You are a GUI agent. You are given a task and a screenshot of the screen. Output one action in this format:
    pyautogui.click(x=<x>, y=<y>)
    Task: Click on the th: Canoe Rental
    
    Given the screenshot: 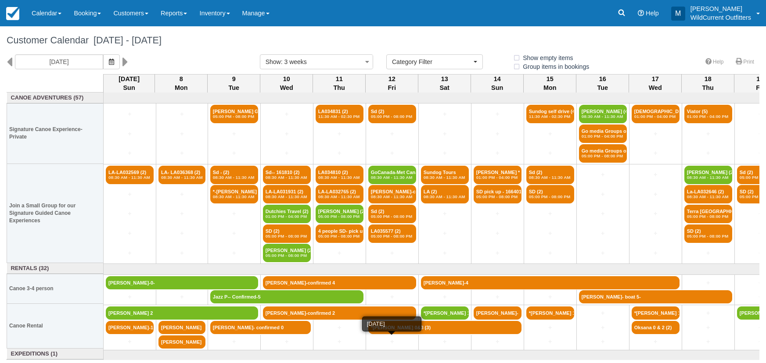 What is the action you would take?
    pyautogui.click(x=55, y=326)
    